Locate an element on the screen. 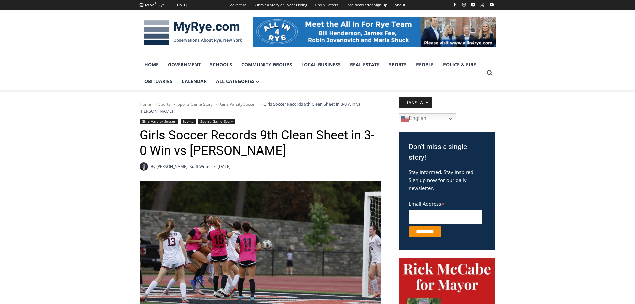 The height and width of the screenshot is (304, 635). a: Facebook is located at coordinates (455, 5).